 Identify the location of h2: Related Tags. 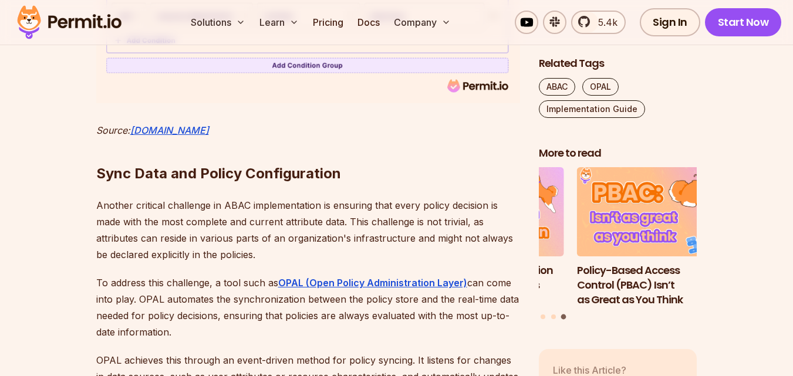
(618, 63).